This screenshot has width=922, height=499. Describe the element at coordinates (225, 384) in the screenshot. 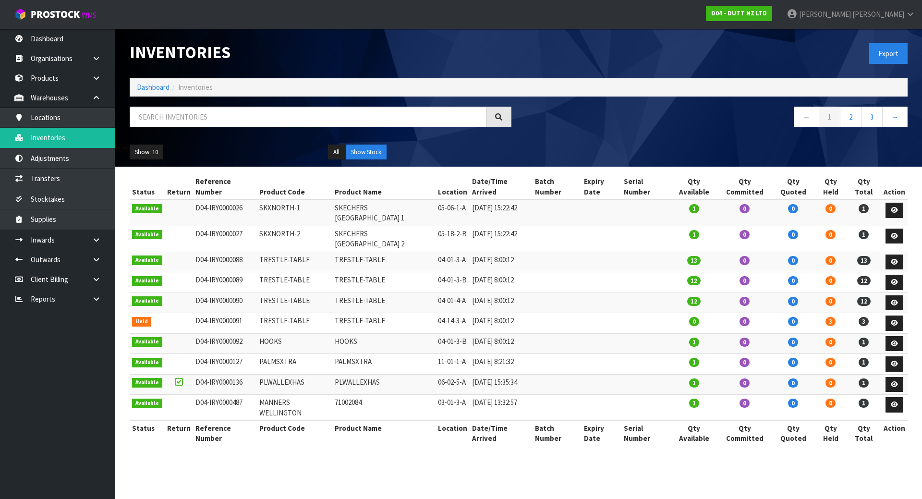

I see `td: D04-IRY0000136` at that location.